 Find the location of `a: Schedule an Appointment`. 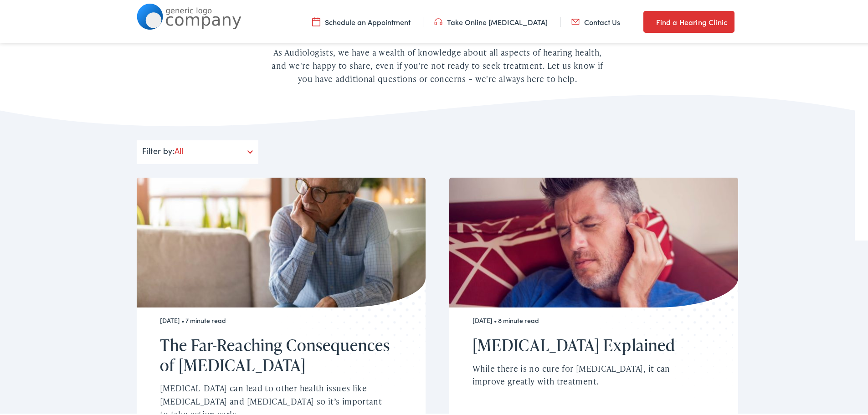

a: Schedule an Appointment is located at coordinates (361, 20).